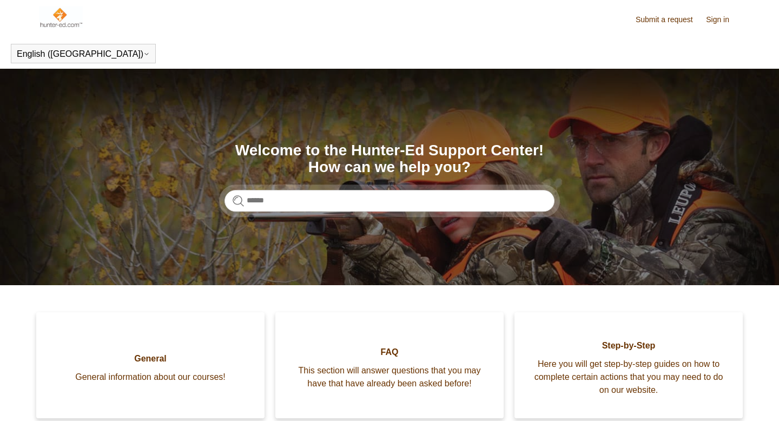 The width and height of the screenshot is (779, 421). I want to click on a: Submit a request, so click(670, 19).